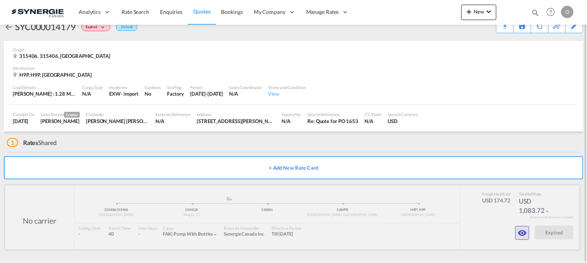  What do you see at coordinates (553, 12) in the screenshot?
I see `div: Help` at bounding box center [553, 12].